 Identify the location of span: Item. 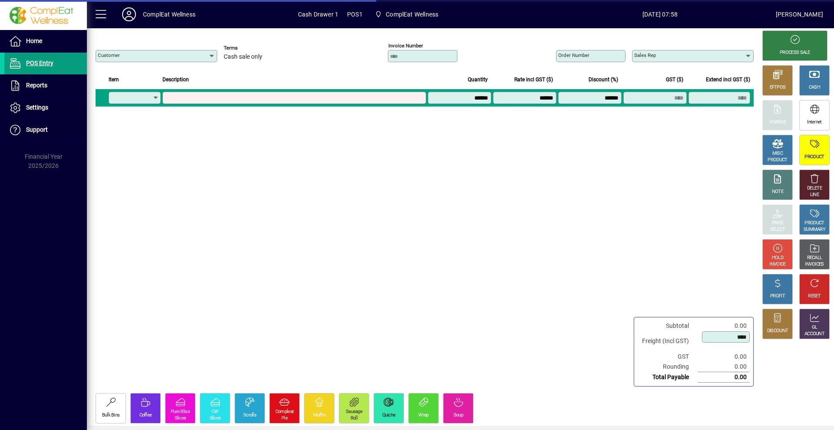
(114, 80).